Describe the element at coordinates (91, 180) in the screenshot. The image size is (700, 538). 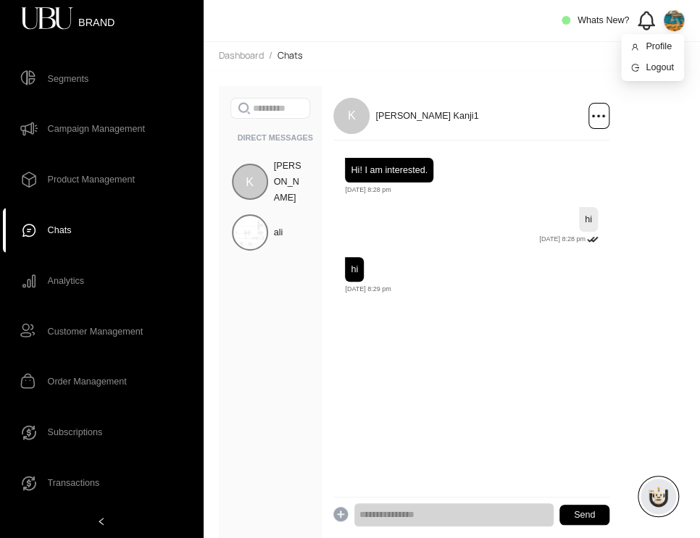
I see `span: Product Management` at that location.